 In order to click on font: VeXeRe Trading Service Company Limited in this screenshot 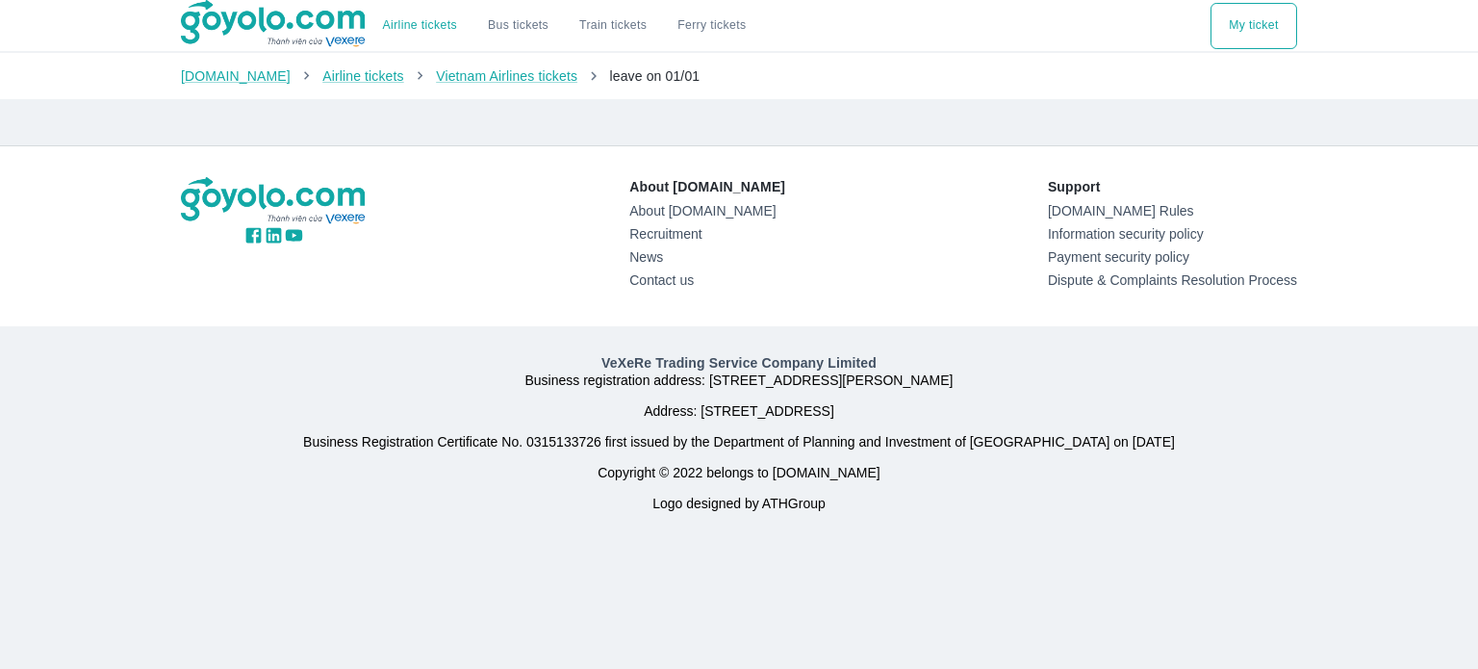, I will do `click(739, 363)`.